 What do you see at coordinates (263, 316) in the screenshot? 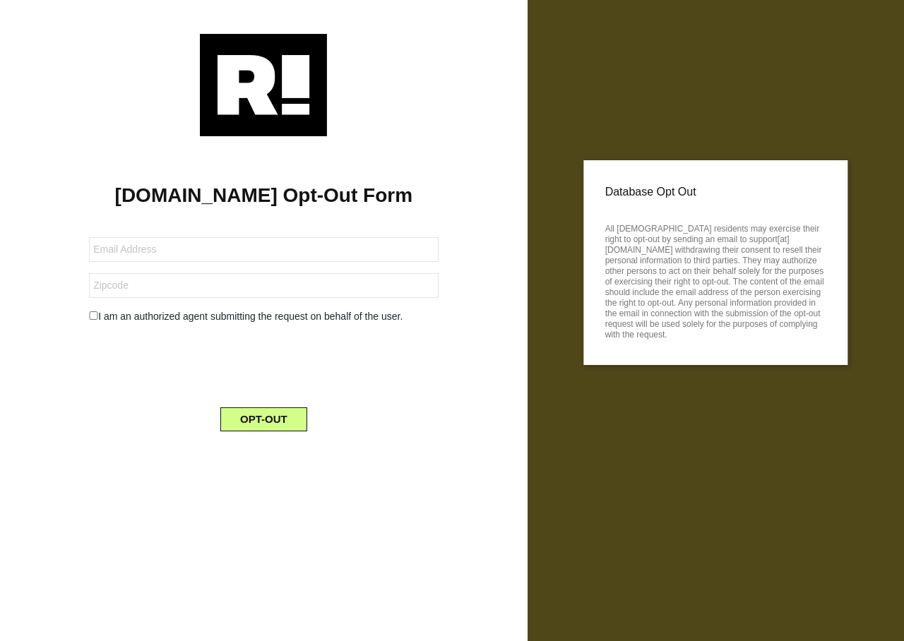
I see `div: I am an authorized agent submitting the request on behalf of the user.` at bounding box center [263, 316].